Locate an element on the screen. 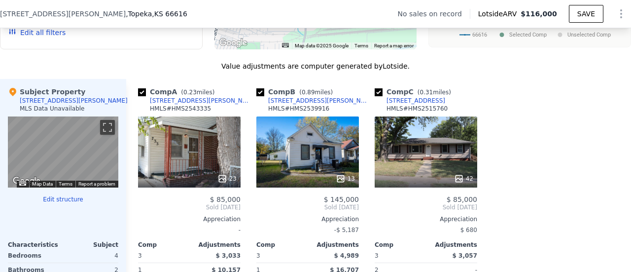 The height and width of the screenshot is (272, 631). span: 0.31 is located at coordinates (426, 92).